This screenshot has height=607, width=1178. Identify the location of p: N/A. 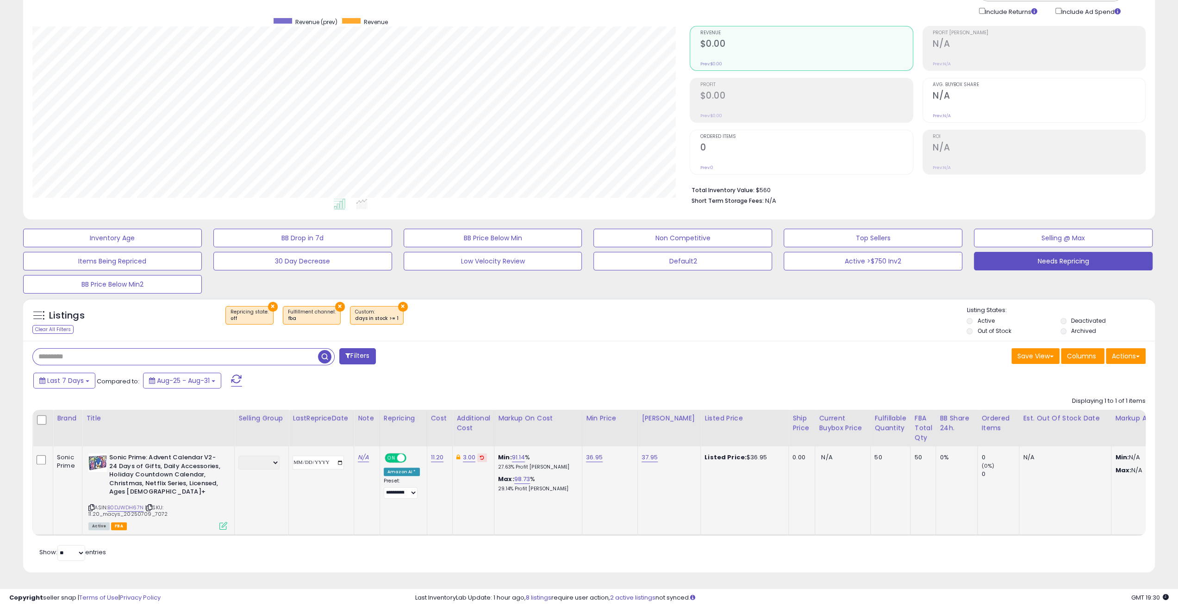
(1064, 457).